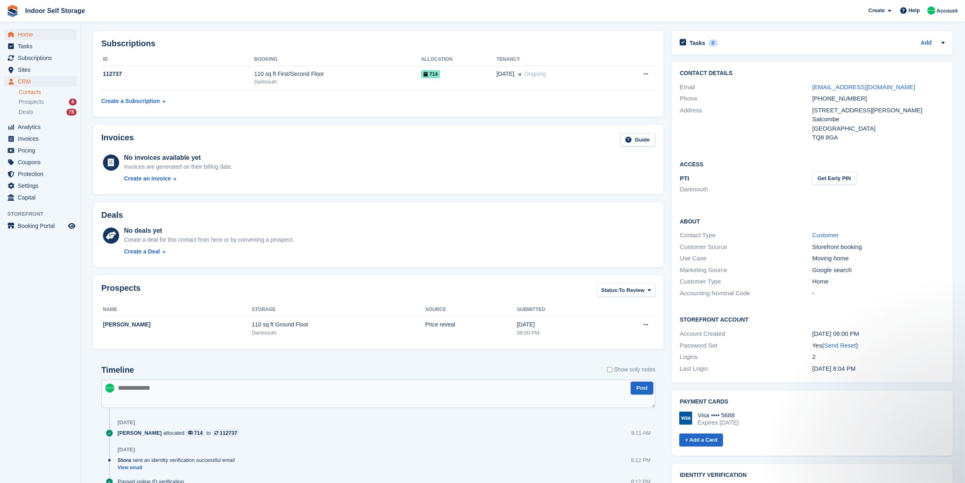 The width and height of the screenshot is (965, 483). What do you see at coordinates (471, 324) in the screenshot?
I see `div: Price reveal` at bounding box center [471, 324].